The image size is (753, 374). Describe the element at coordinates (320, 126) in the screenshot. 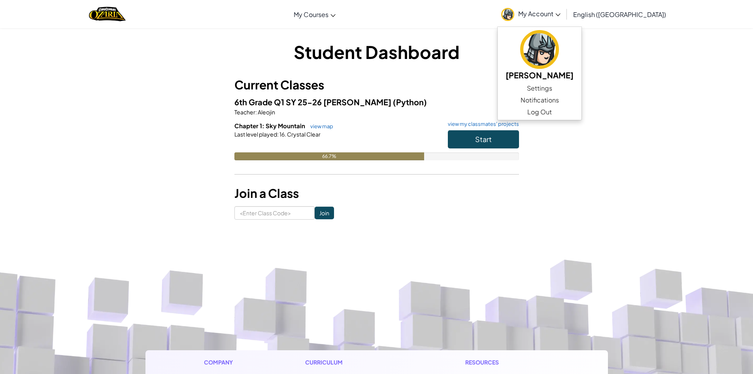

I see `a: view map` at that location.